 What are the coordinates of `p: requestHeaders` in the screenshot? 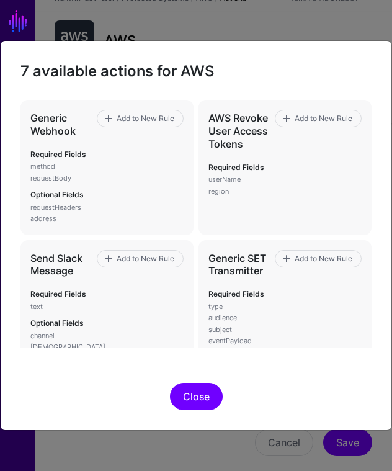 It's located at (107, 207).